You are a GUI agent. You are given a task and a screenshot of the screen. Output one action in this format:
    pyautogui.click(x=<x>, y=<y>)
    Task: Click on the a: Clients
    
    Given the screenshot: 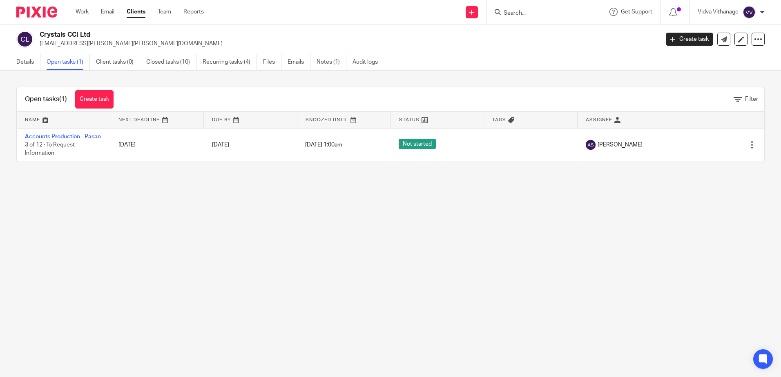 What is the action you would take?
    pyautogui.click(x=136, y=12)
    